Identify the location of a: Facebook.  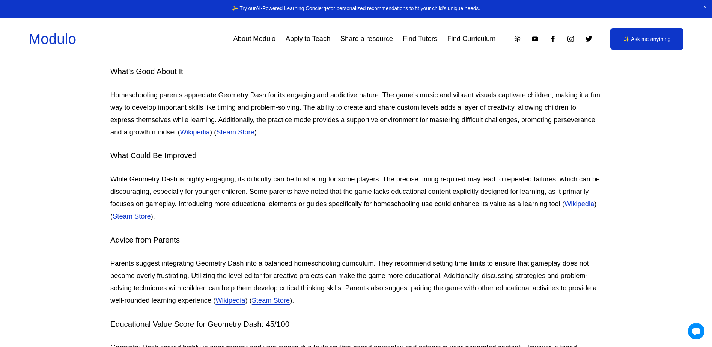
(553, 39).